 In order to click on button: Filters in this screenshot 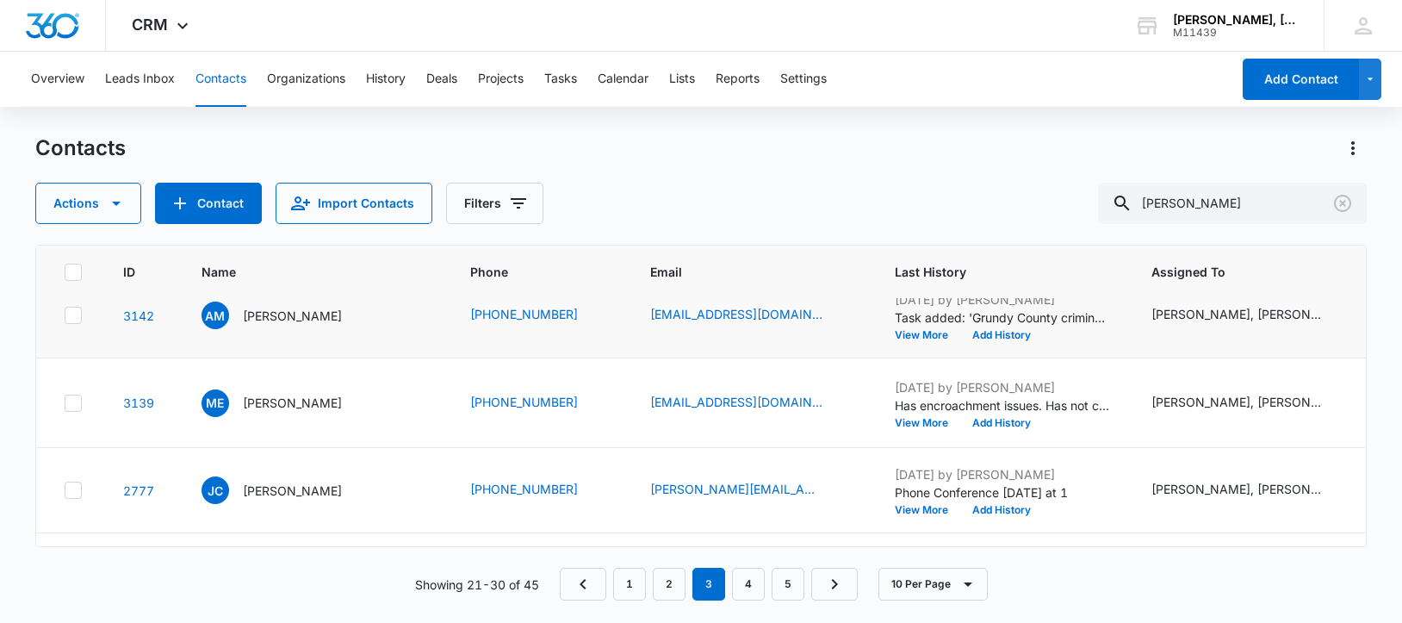, I will do `click(494, 203)`.